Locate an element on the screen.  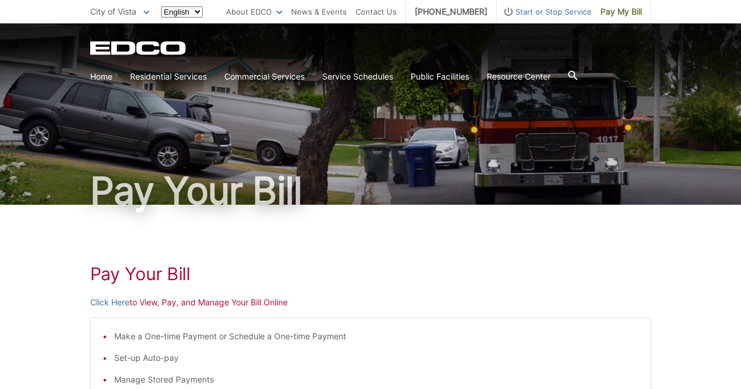
a: Resource Center is located at coordinates (518, 77).